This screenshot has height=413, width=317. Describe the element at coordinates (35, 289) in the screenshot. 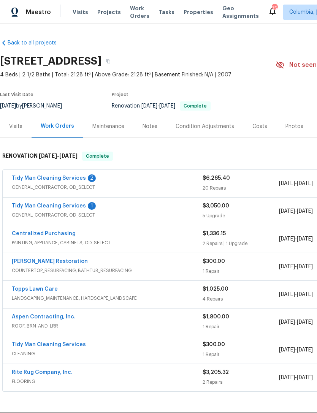

I see `a: Topps Lawn Care` at that location.